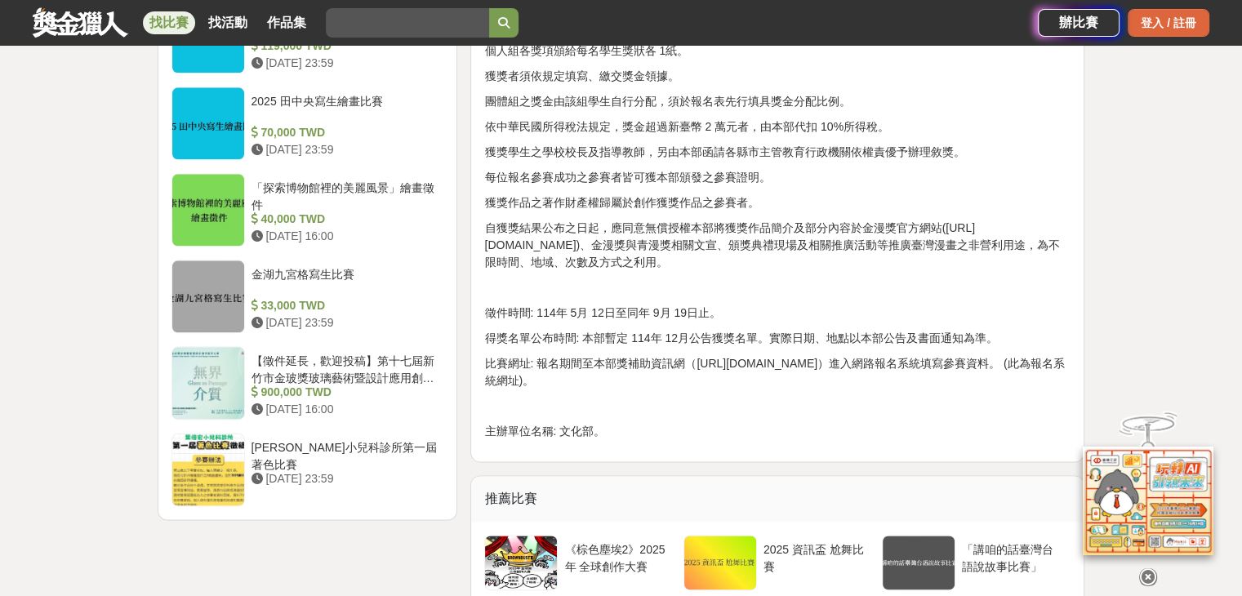 This screenshot has width=1242, height=596. What do you see at coordinates (578, 563) in the screenshot?
I see `a: 《棕色塵埃2》2025年 全球創作大賽` at bounding box center [578, 563].